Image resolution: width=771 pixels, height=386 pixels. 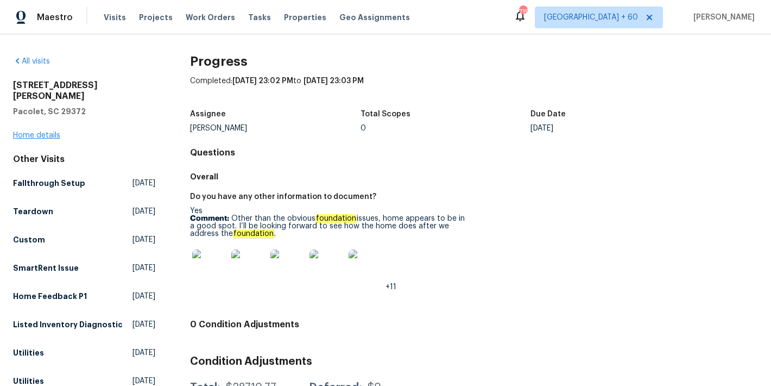 I want to click on h5: Listed Inventory Diagnostic, so click(x=68, y=324).